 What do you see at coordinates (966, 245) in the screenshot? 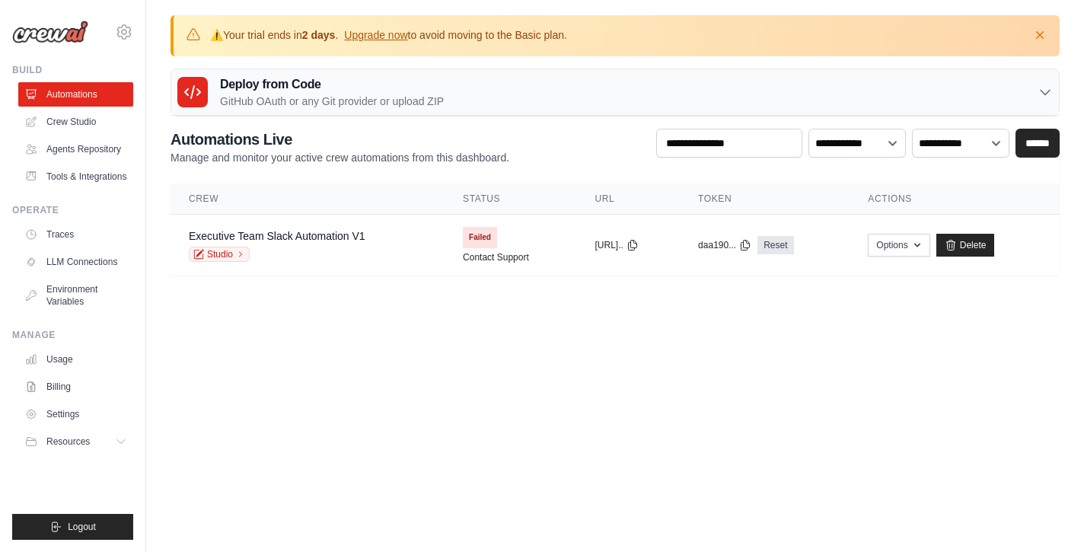
I see `a: Delete` at bounding box center [966, 245].